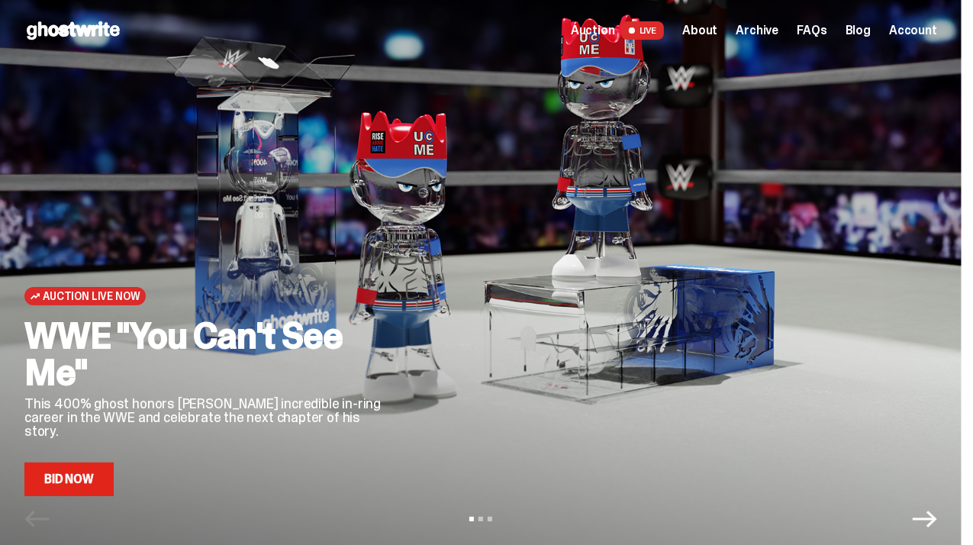 The height and width of the screenshot is (545, 973). Describe the element at coordinates (757, 31) in the screenshot. I see `span: Archive` at that location.